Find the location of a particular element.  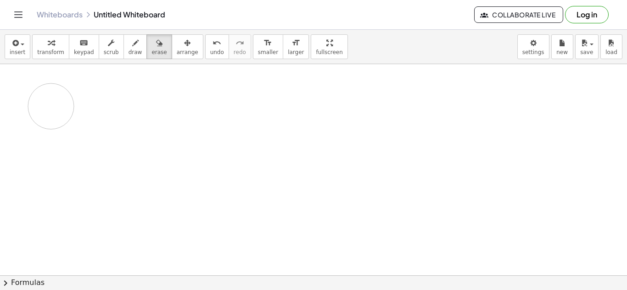

button: scrub is located at coordinates (111, 47).